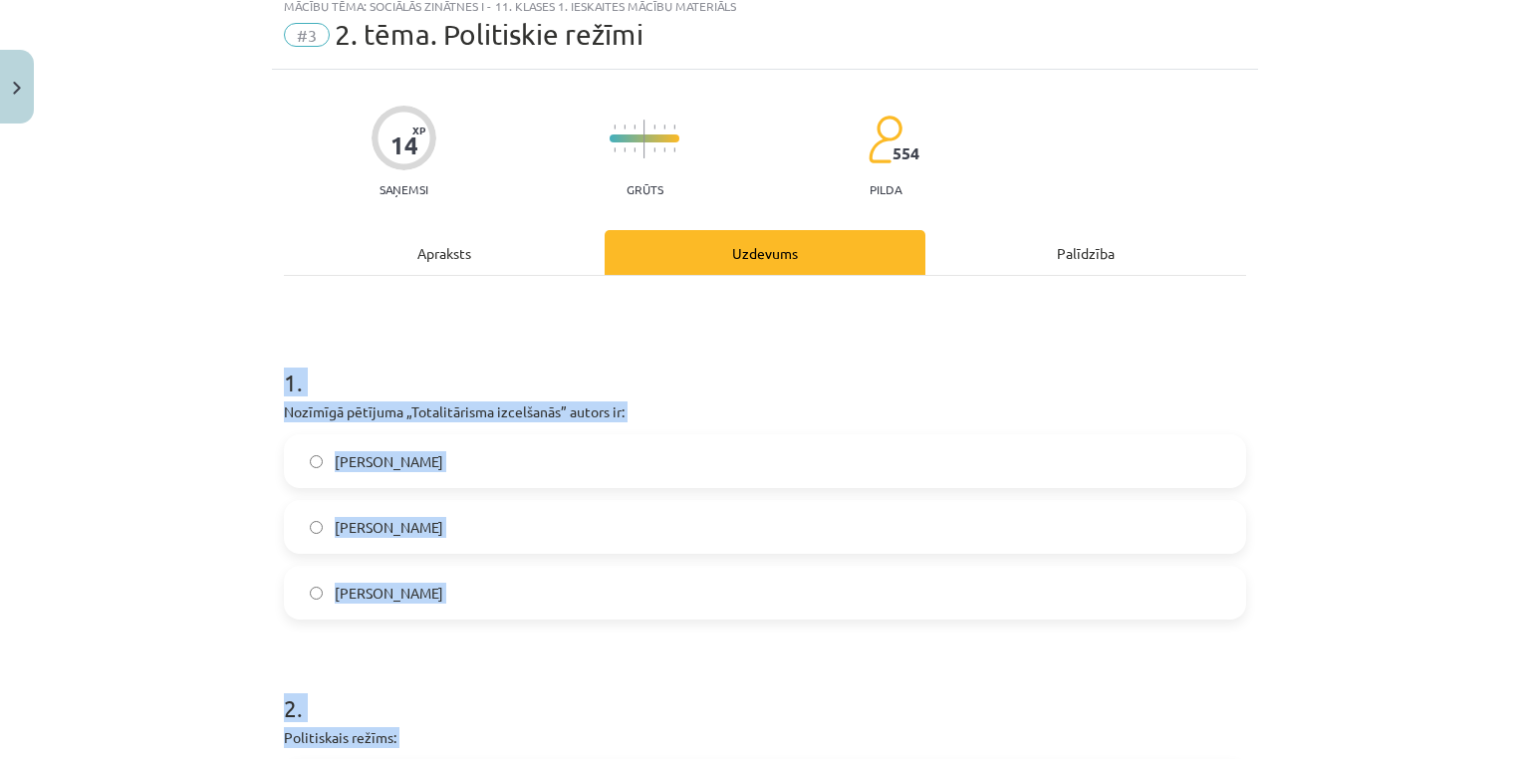 The image size is (1530, 759). What do you see at coordinates (1086, 252) in the screenshot?
I see `div: Palīdzība` at bounding box center [1086, 252].